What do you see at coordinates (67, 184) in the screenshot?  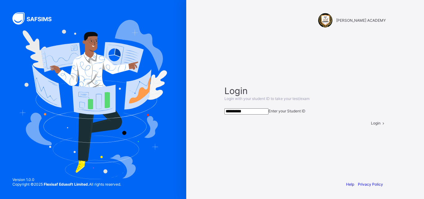 I see `span: Copyright © 2025 All rights reserved.` at bounding box center [67, 184].